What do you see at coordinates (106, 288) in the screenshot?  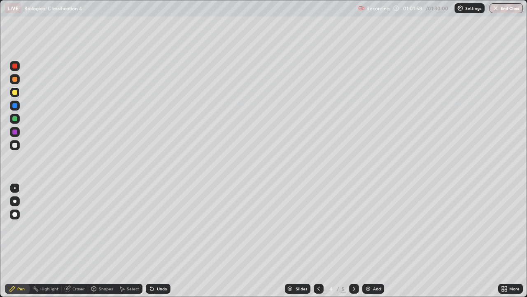 I see `div: Shapes` at bounding box center [106, 288].